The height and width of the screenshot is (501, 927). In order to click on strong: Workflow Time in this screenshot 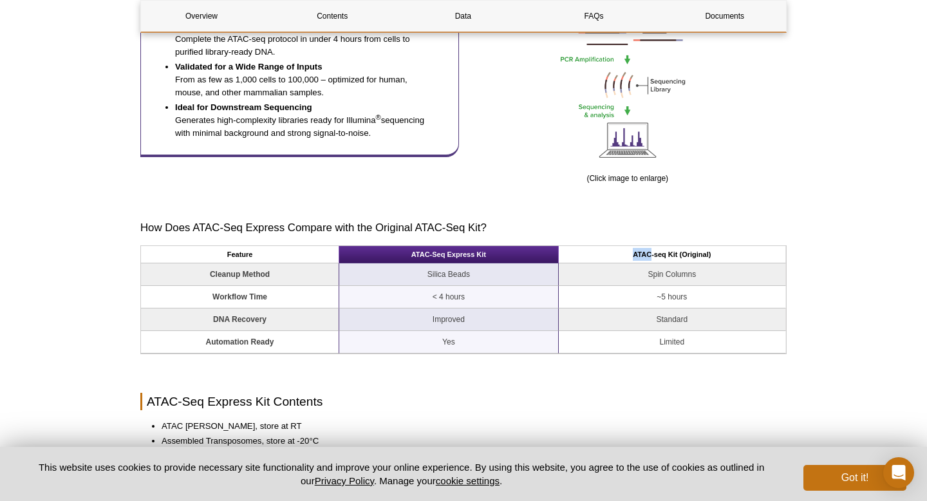, I will do `click(239, 297)`.